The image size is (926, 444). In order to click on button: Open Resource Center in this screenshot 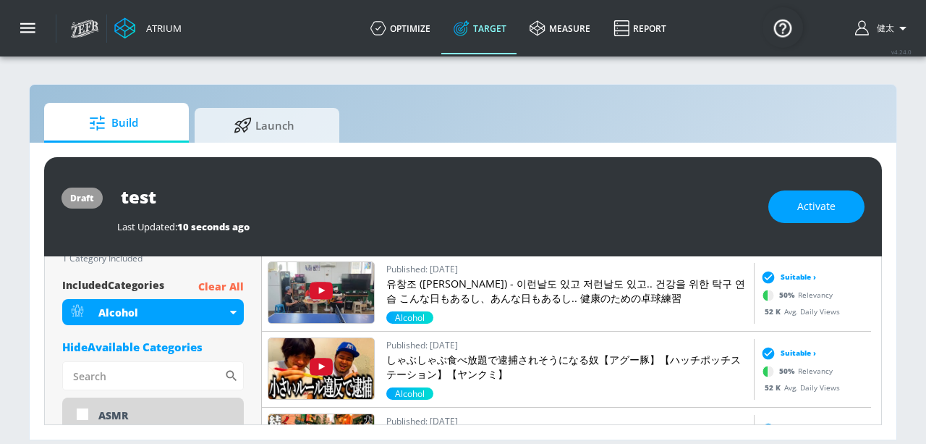, I will do `click(783, 27)`.